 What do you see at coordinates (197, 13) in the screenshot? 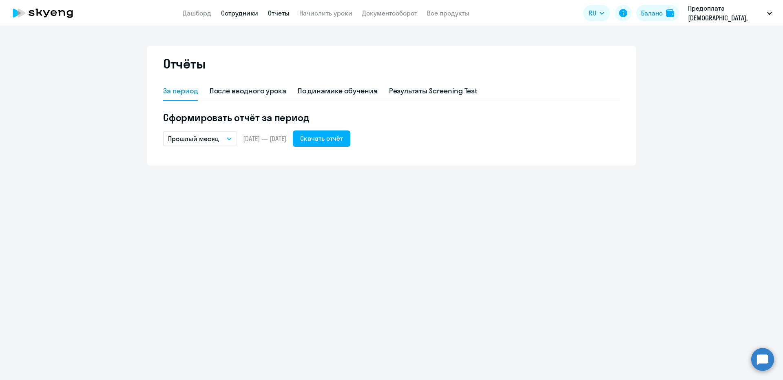
I see `a: Дашборд` at bounding box center [197, 13].